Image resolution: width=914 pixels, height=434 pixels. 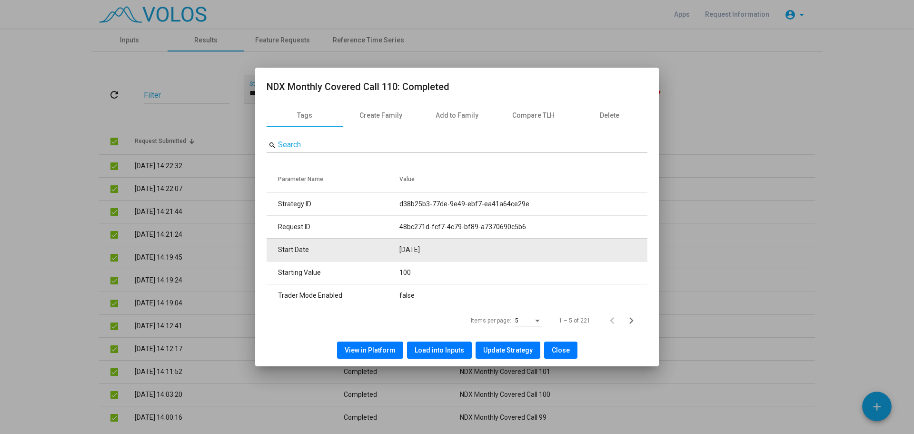 I want to click on span: Load into Inputs, so click(x=439, y=350).